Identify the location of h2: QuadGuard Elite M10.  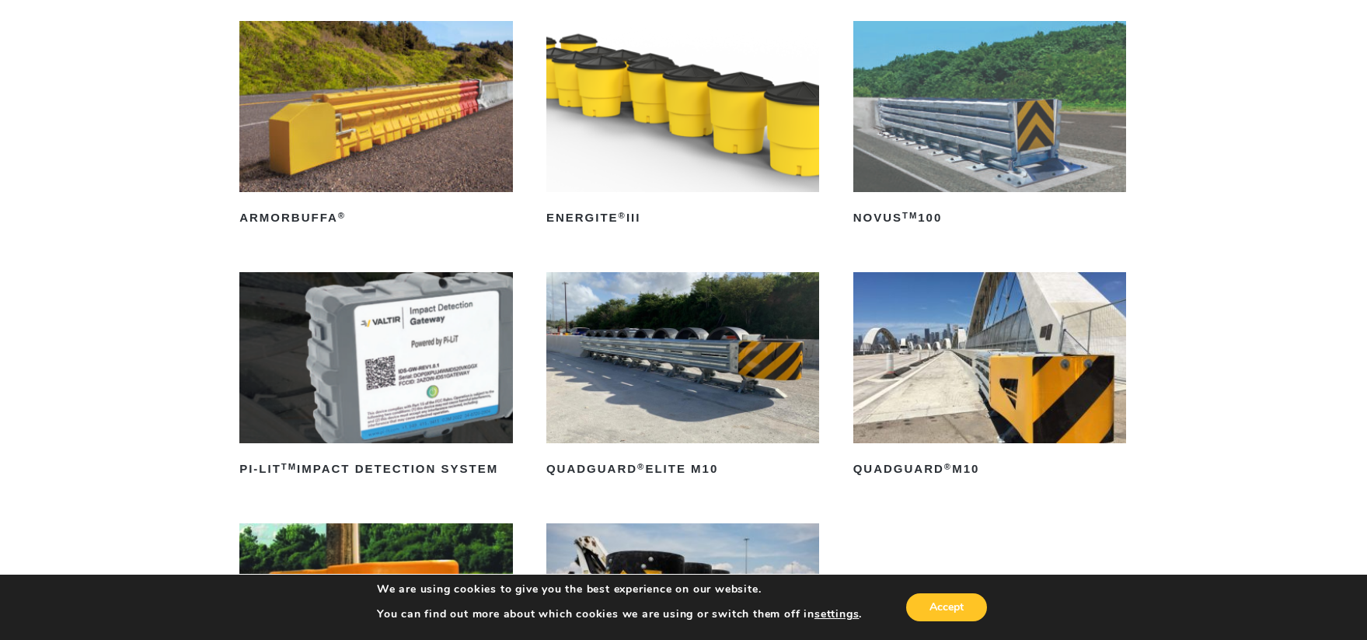
(683, 470).